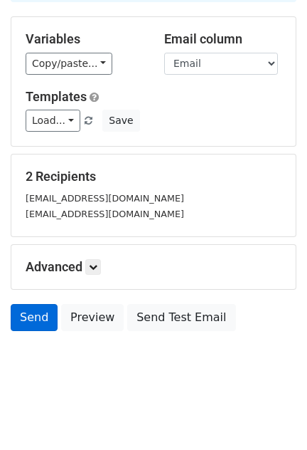  I want to click on a: Preview, so click(93, 317).